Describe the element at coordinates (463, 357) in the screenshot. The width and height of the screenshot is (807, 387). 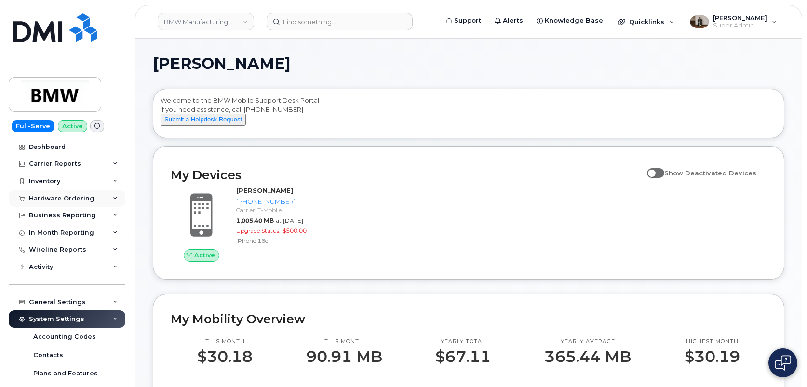
I see `p: $67.11` at that location.